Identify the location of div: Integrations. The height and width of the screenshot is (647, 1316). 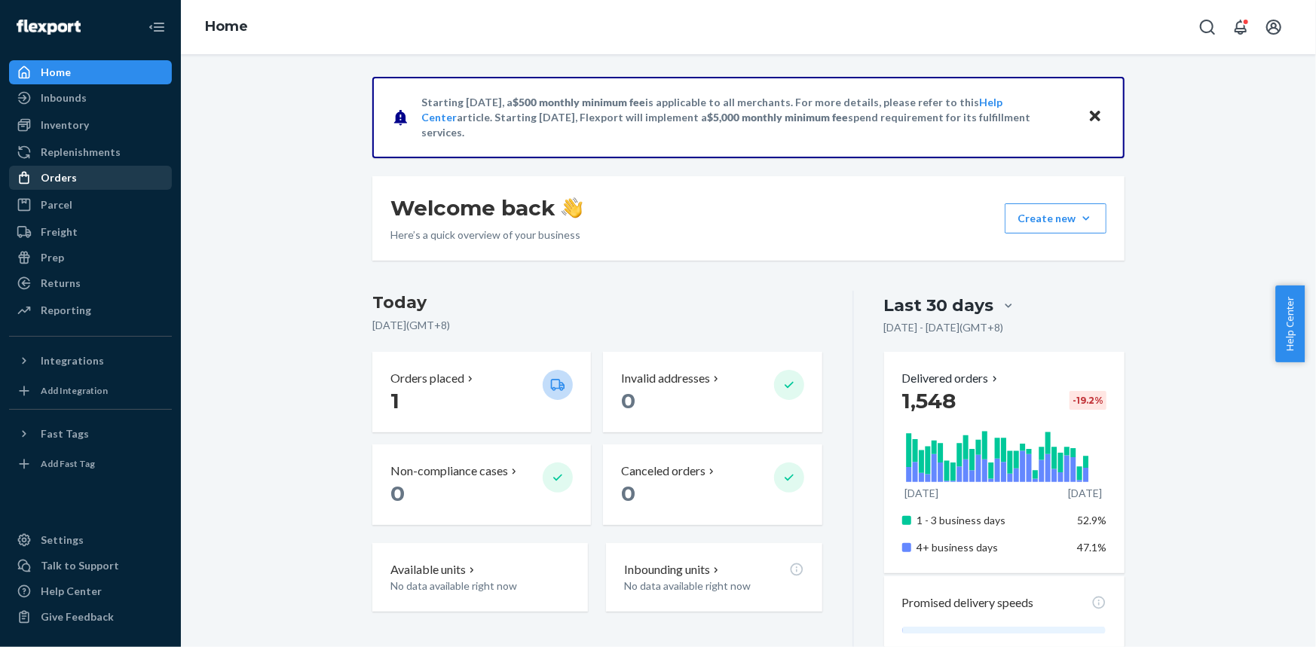
(72, 361).